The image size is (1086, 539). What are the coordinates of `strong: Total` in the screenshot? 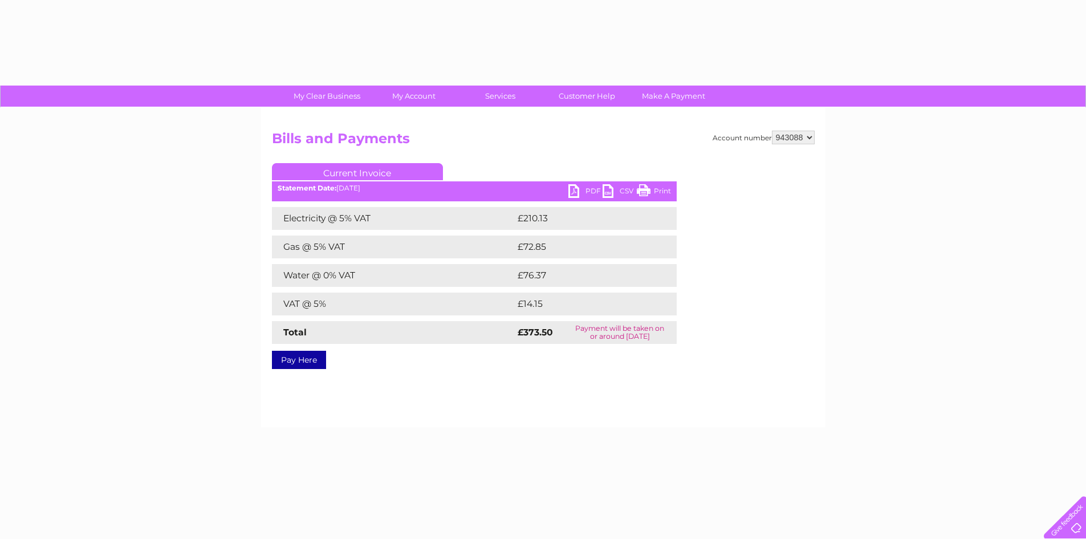 It's located at (295, 332).